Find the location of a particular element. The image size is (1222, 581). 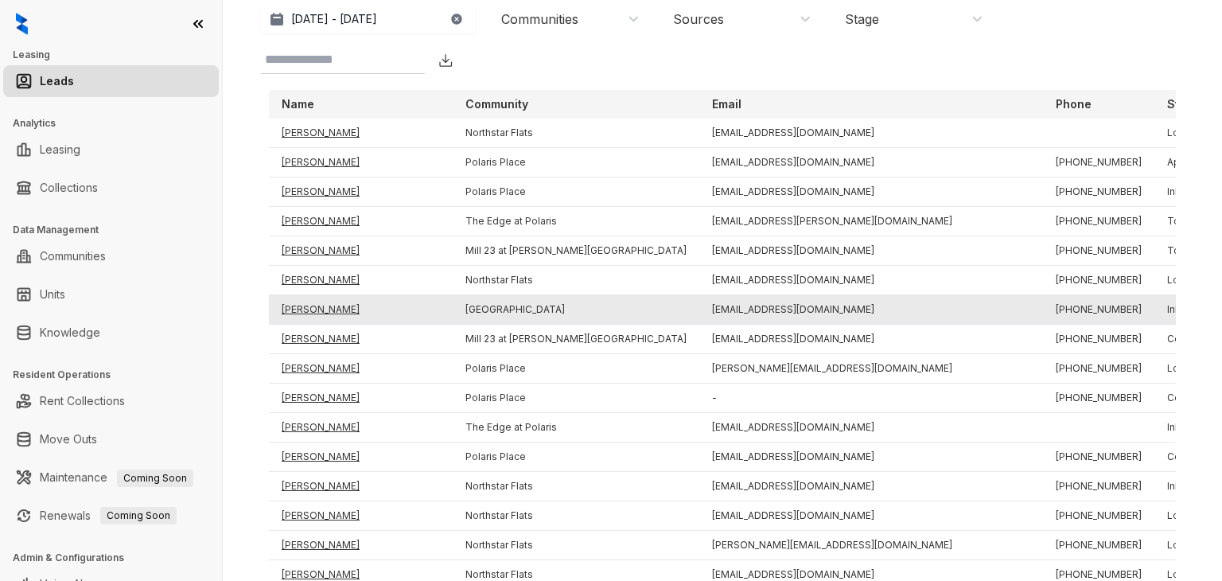

a: Communities is located at coordinates (72, 256).